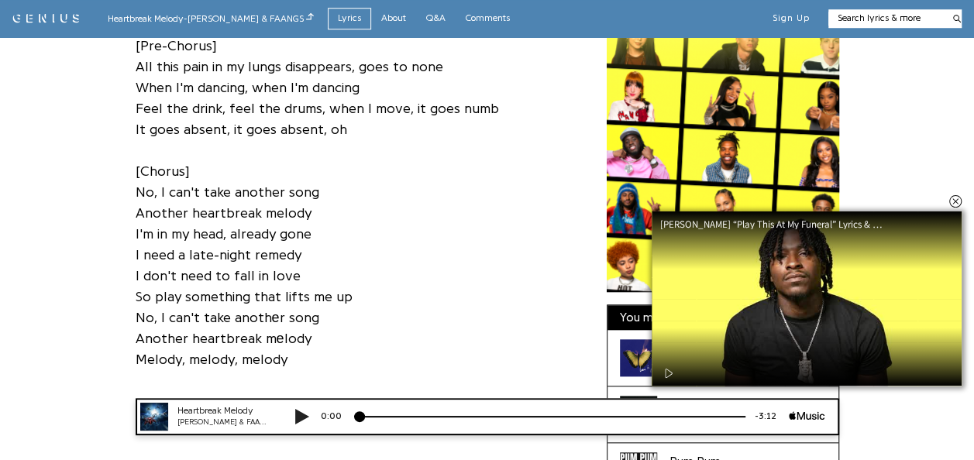 This screenshot has width=974, height=460. Describe the element at coordinates (639, 358) in the screenshot. I see `div: Cover art for California by Maroon 5` at that location.